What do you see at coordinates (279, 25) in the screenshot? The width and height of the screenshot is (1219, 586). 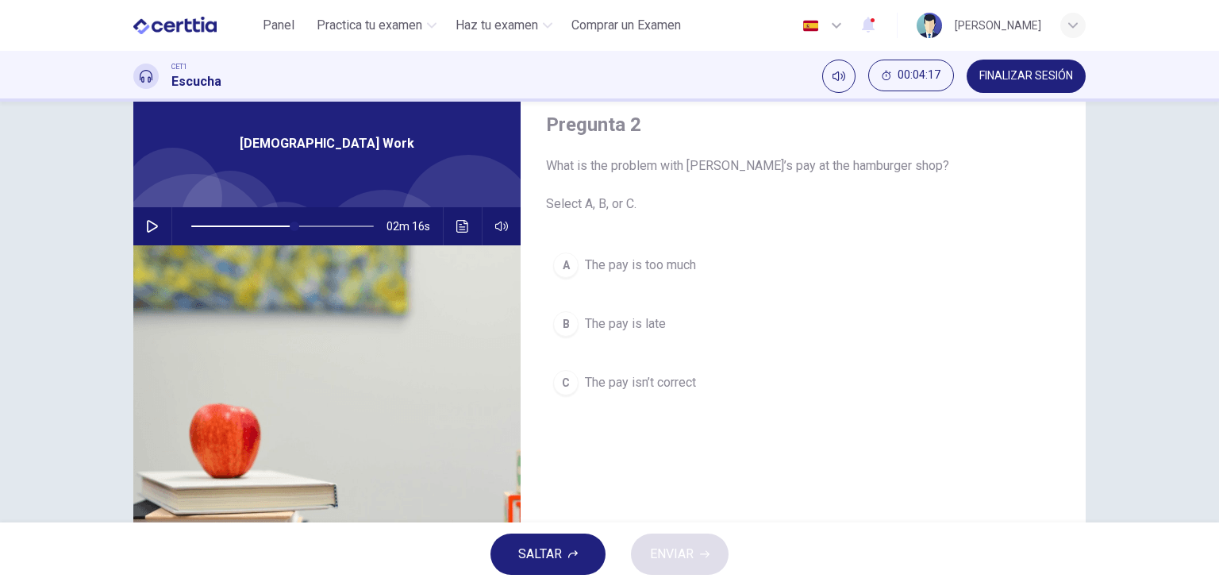 I see `button: Panel` at bounding box center [279, 25].